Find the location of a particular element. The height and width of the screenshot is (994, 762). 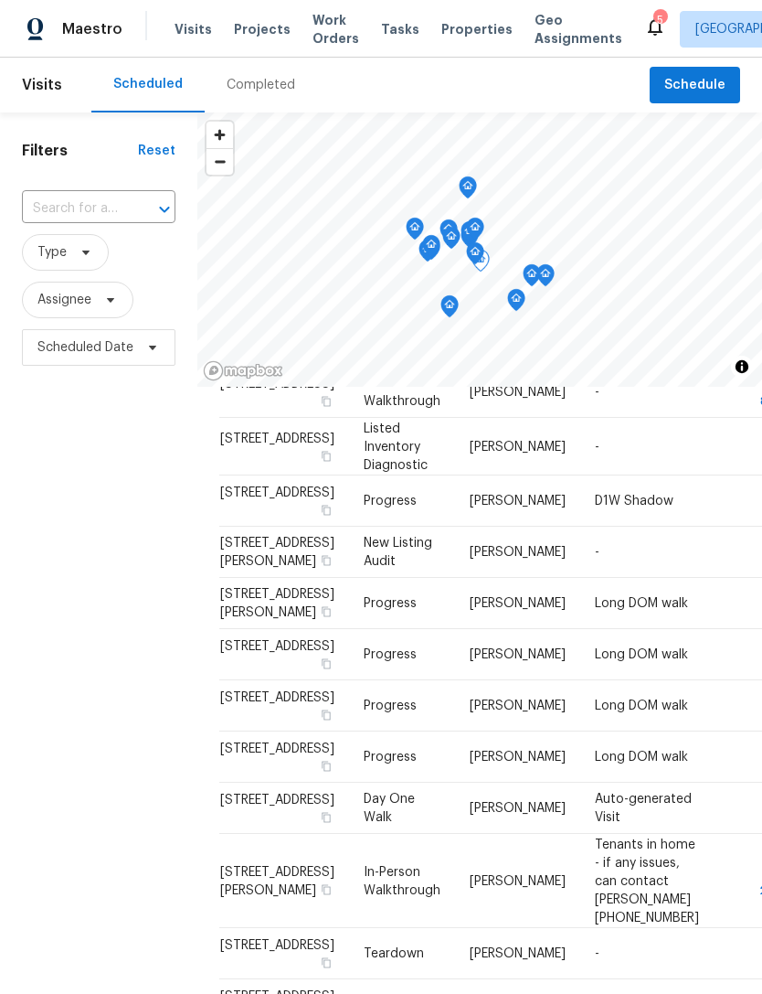

span: Auto-generated Visit is located at coordinates (644, 808).